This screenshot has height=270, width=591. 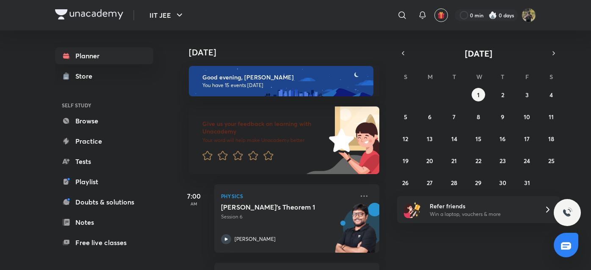 What do you see at coordinates (194, 204) in the screenshot?
I see `p: AM` at bounding box center [194, 204].